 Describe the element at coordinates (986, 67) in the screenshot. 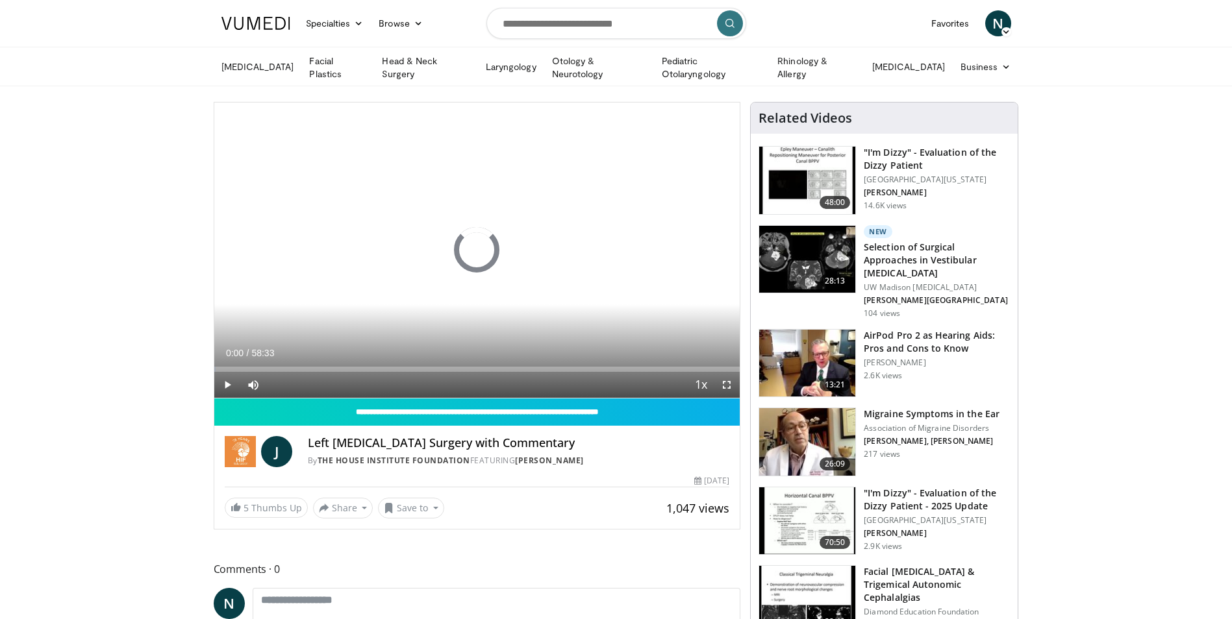

I see `a: Business` at that location.